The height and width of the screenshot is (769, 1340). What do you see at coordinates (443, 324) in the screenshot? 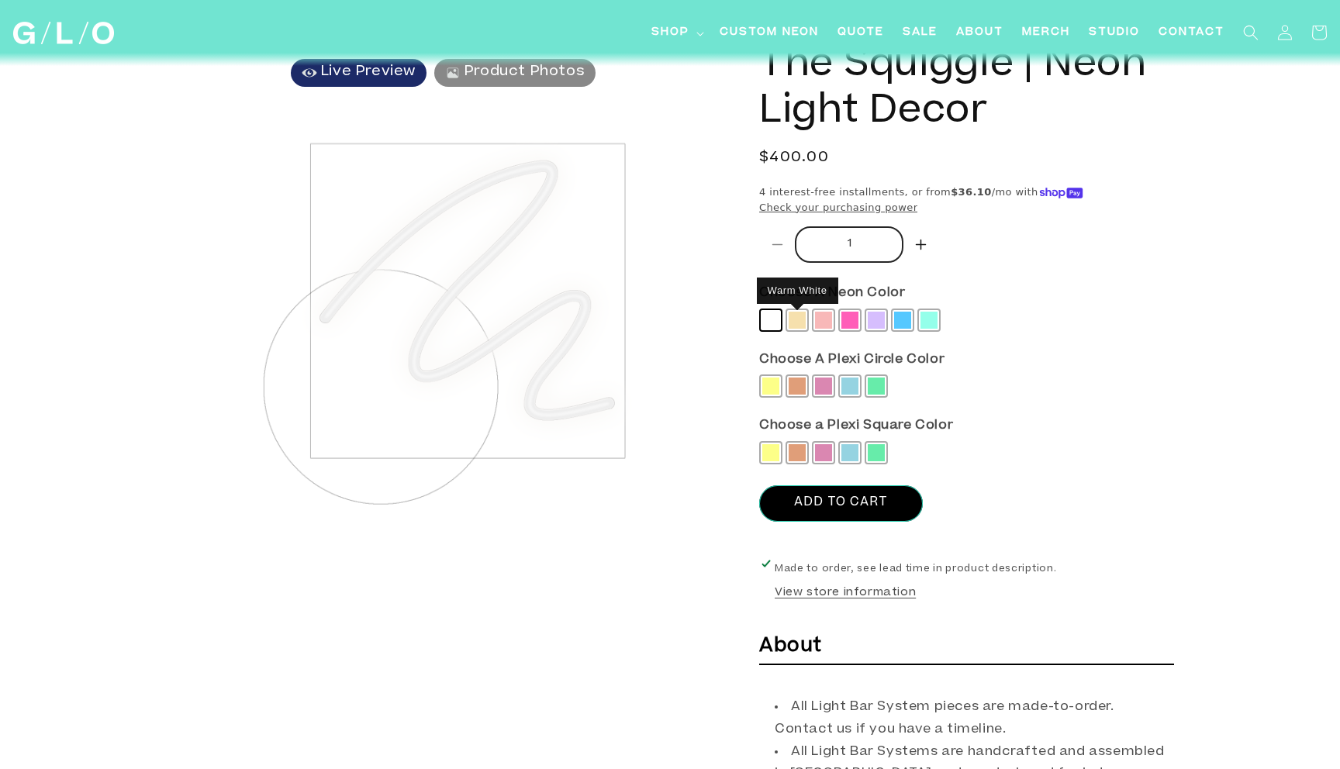
I see `img: aca18bd8-3387-460a-98cd-2cd645cd2f0f.png` at bounding box center [443, 324].